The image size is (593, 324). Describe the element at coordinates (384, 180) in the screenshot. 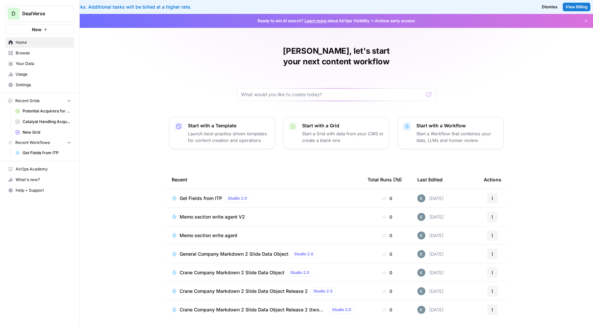

I see `div: Total Runs (7d)` at that location.